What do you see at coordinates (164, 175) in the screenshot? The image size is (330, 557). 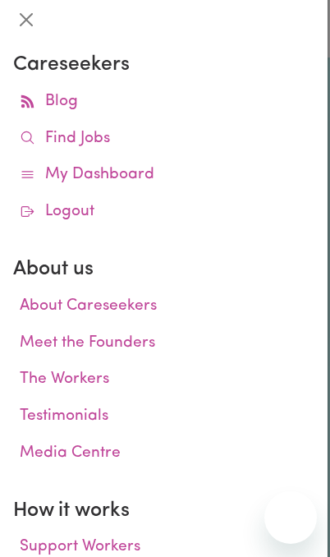 I see `a: My Dashboard` at bounding box center [164, 175].